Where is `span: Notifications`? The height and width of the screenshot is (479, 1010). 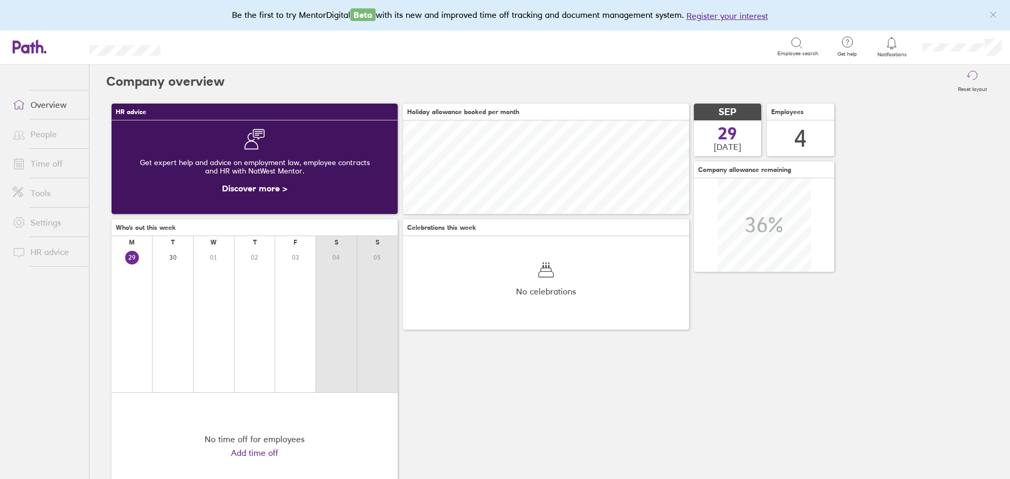
span: Notifications is located at coordinates (892, 55).